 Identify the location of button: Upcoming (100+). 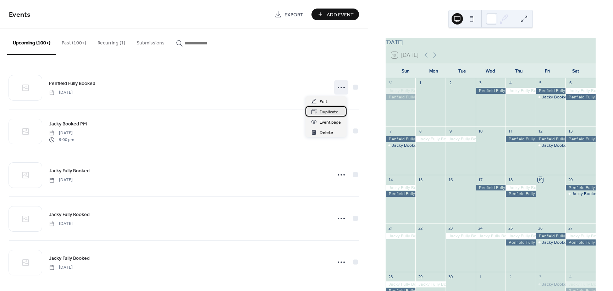
(32, 42).